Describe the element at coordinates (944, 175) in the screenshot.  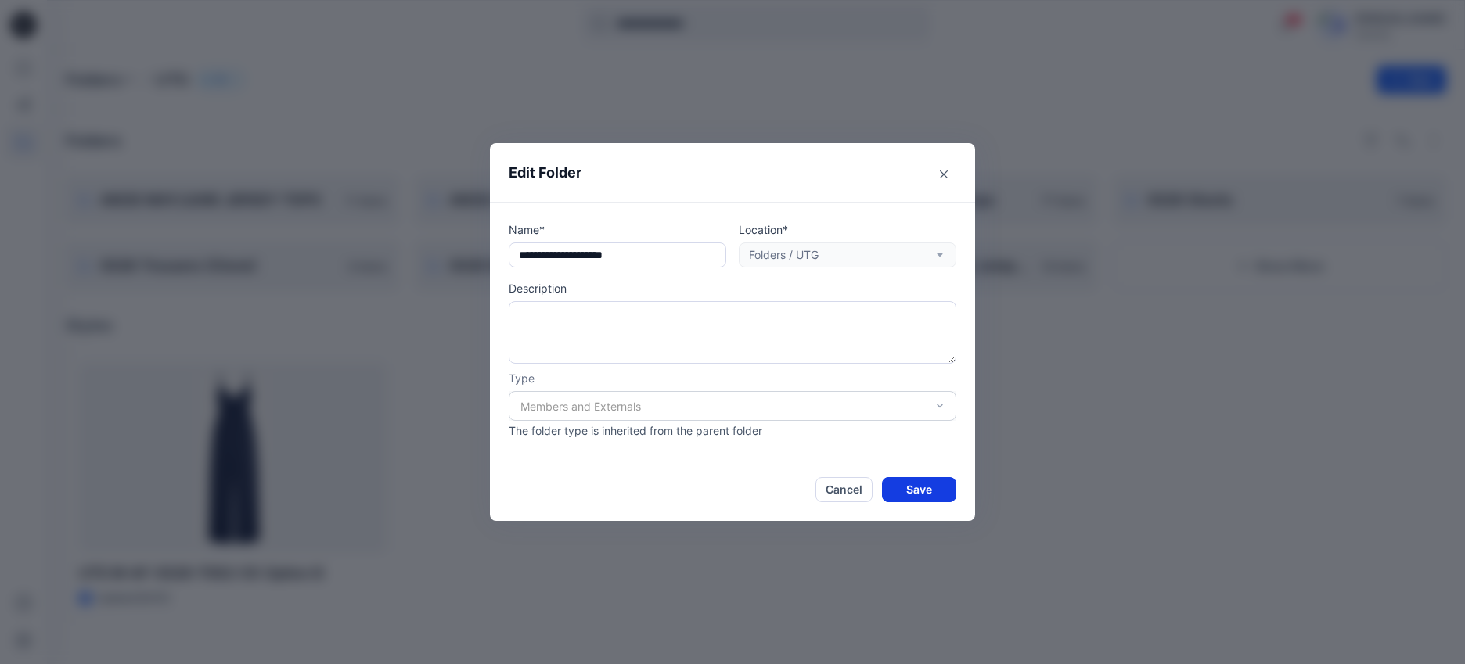
I see `button: Close` at that location.